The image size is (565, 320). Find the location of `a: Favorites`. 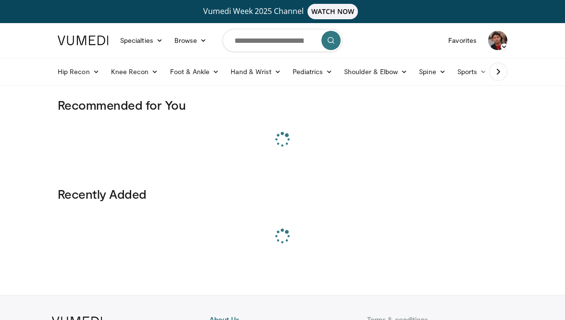

a: Favorites is located at coordinates (462, 40).